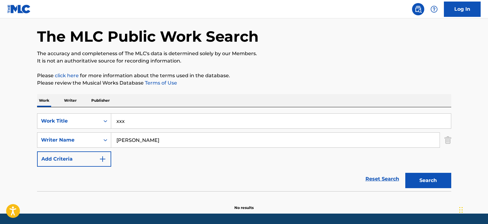  What do you see at coordinates (418, 9) in the screenshot?
I see `a: Public Search` at bounding box center [418, 9].